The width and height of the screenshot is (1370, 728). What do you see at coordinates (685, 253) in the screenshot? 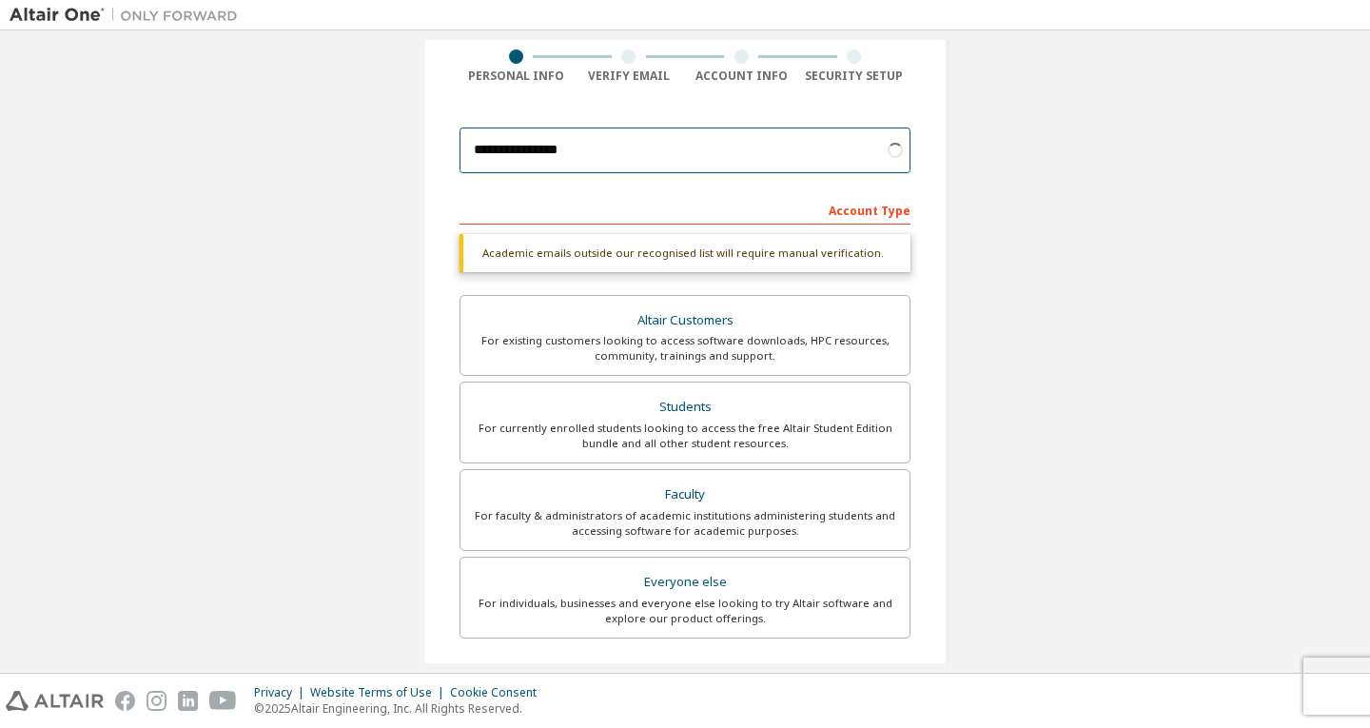
I see `div: Academic emails outside our recognised list will require manual verification.` at bounding box center [685, 253].